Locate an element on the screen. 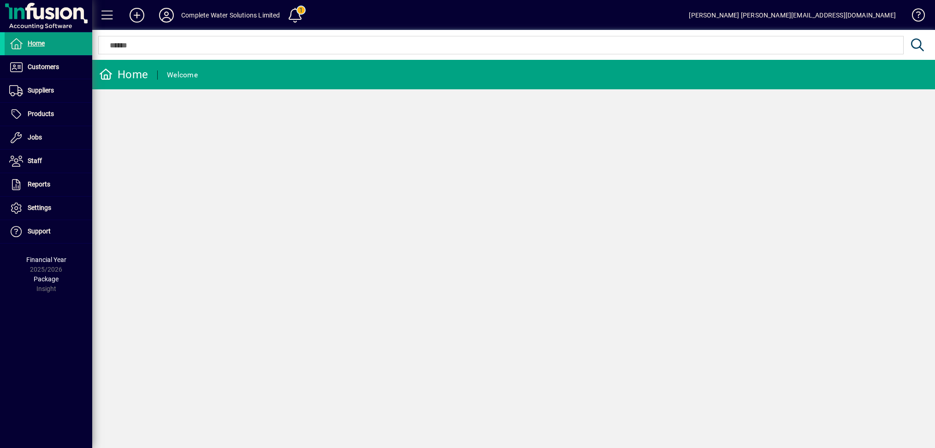  div: Welcome is located at coordinates (182, 75).